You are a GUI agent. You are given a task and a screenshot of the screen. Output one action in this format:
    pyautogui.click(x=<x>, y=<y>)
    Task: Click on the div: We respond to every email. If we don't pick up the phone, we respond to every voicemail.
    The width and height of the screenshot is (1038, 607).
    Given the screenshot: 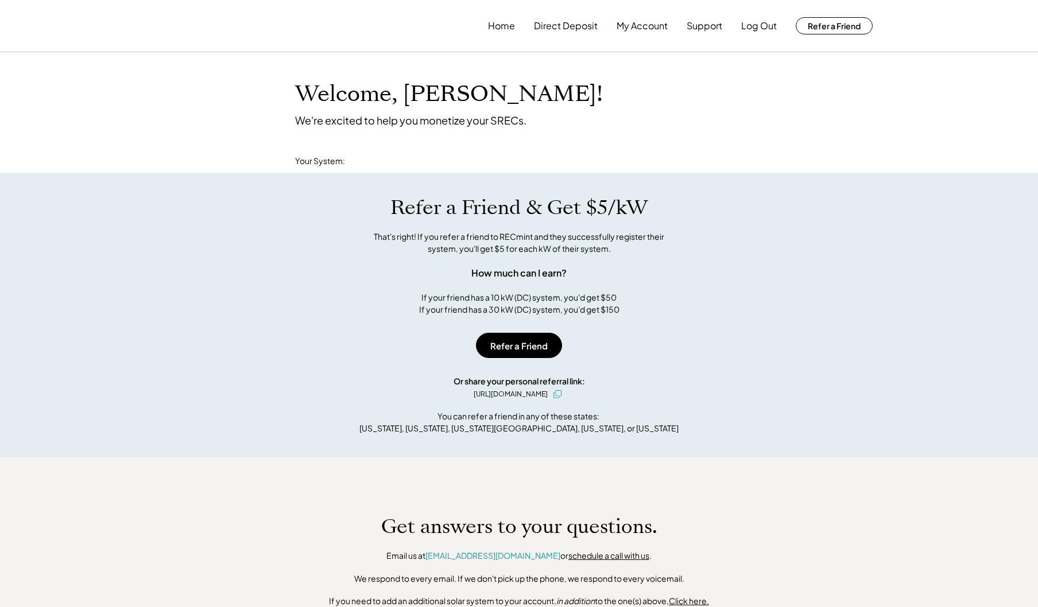 What is the action you would take?
    pyautogui.click(x=519, y=579)
    